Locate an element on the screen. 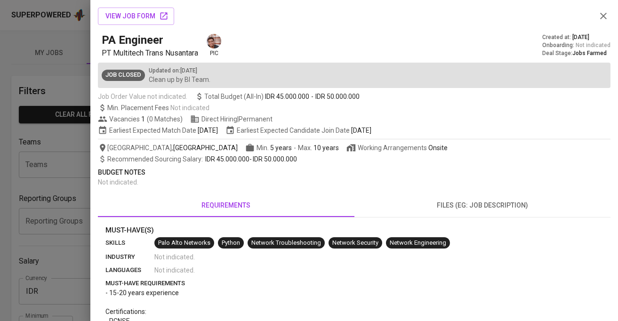 The image size is (618, 321). div: Created at : is located at coordinates (576, 37).